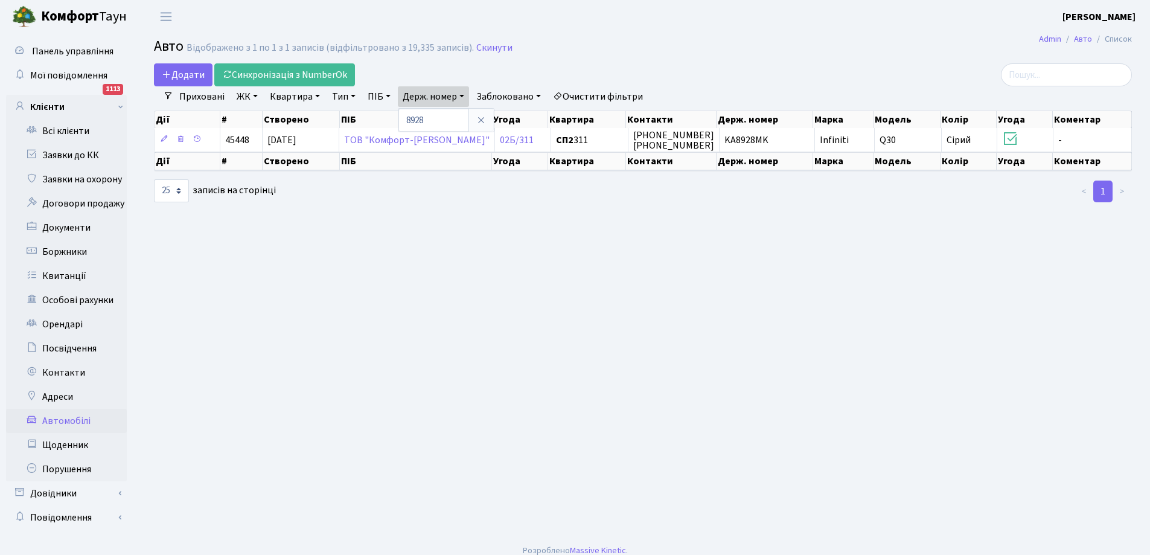 The height and width of the screenshot is (555, 1150). What do you see at coordinates (66, 203) in the screenshot?
I see `a: Договори продажу` at bounding box center [66, 203].